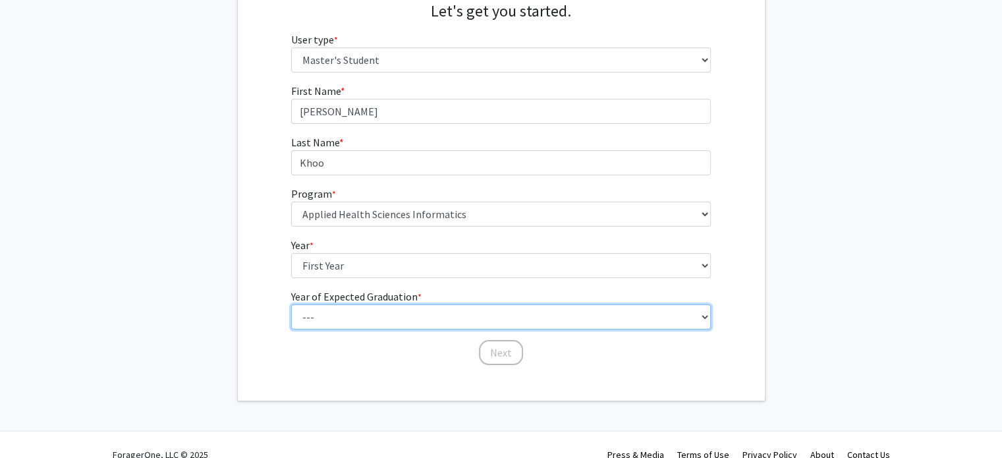 The height and width of the screenshot is (458, 1002). Describe the element at coordinates (315, 142) in the screenshot. I see `span: Last Name` at that location.